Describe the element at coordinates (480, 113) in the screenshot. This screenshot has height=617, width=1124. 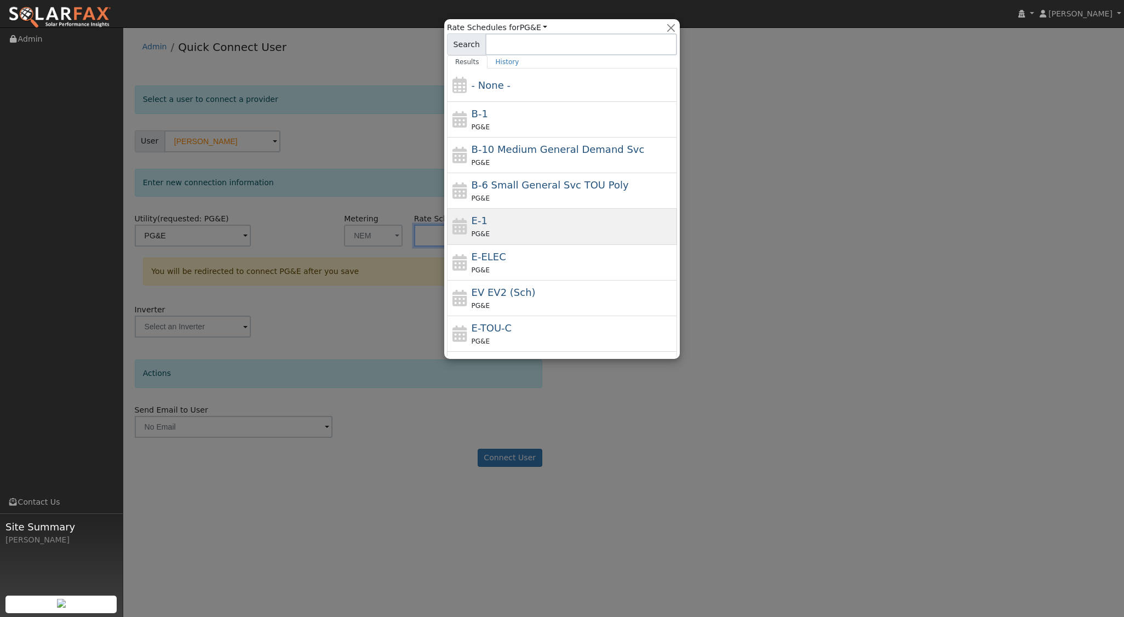
I see `span: B-1` at that location.